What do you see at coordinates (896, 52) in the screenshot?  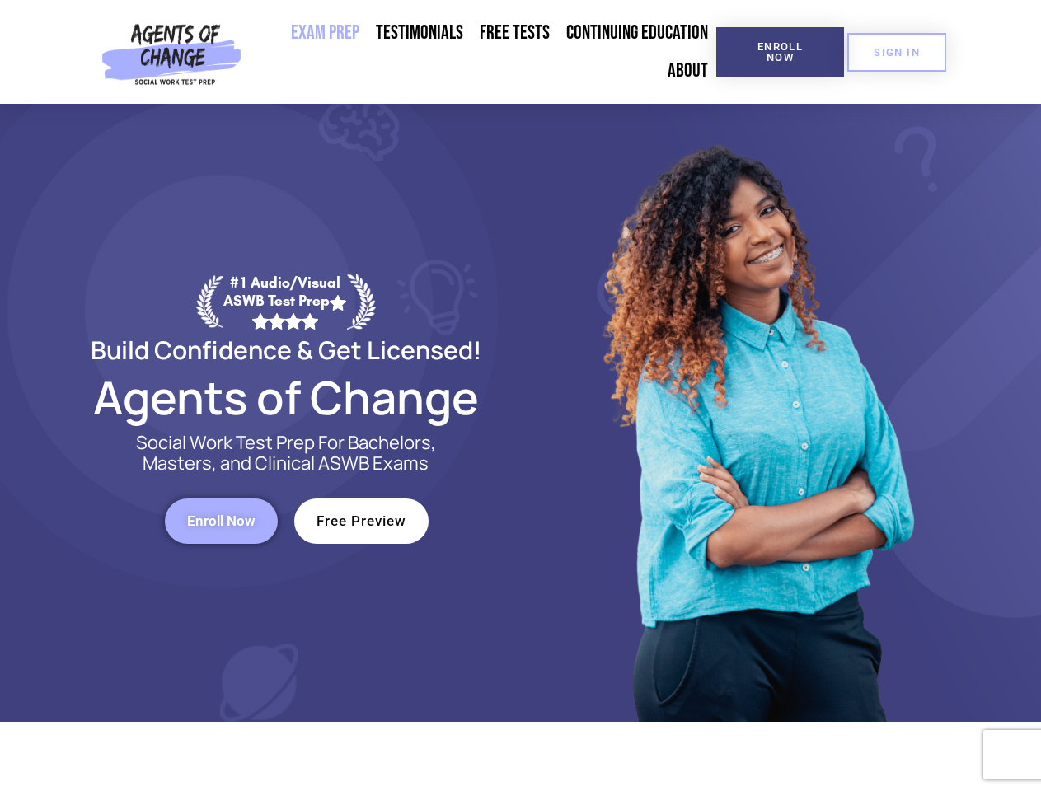 I see `a: SIGN IN` at bounding box center [896, 52].